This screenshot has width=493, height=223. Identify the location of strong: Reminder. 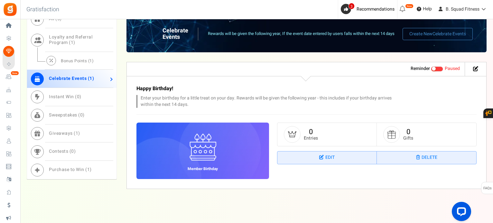
(420, 68).